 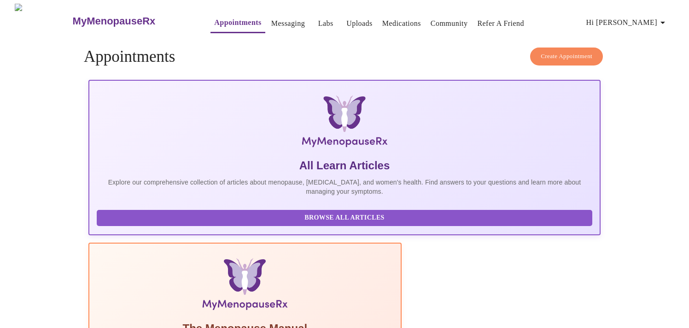 What do you see at coordinates (326, 23) in the screenshot?
I see `button: Labs` at bounding box center [326, 23].